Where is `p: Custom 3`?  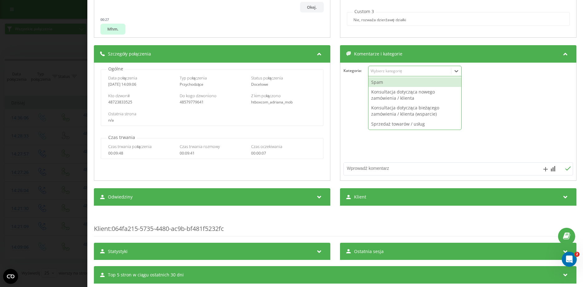 p: Custom 3 is located at coordinates (364, 12).